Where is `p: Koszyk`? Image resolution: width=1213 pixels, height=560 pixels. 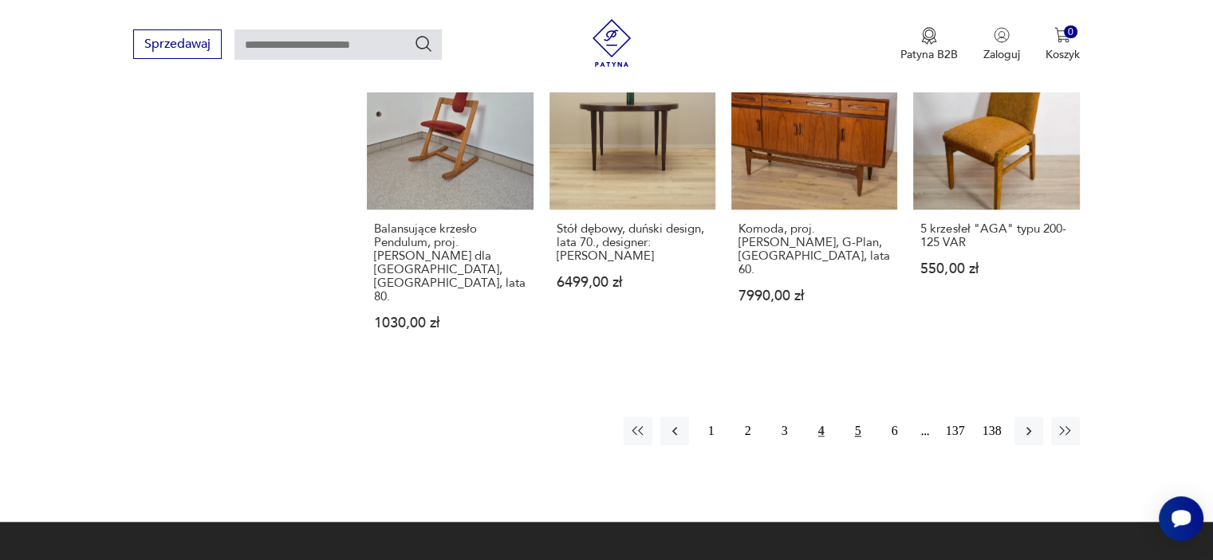
p: Koszyk is located at coordinates (1062, 54).